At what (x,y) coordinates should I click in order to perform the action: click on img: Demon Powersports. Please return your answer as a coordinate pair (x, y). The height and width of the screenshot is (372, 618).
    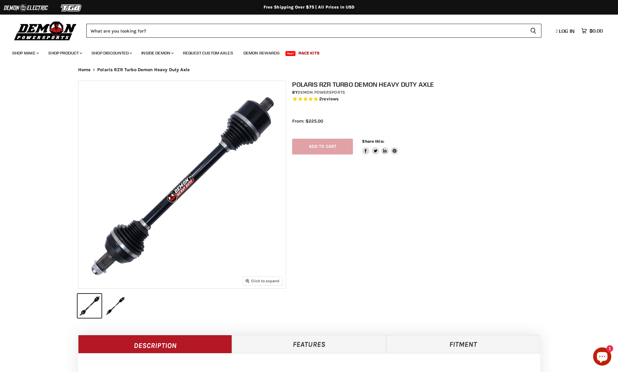
    Looking at the image, I should click on (45, 30).